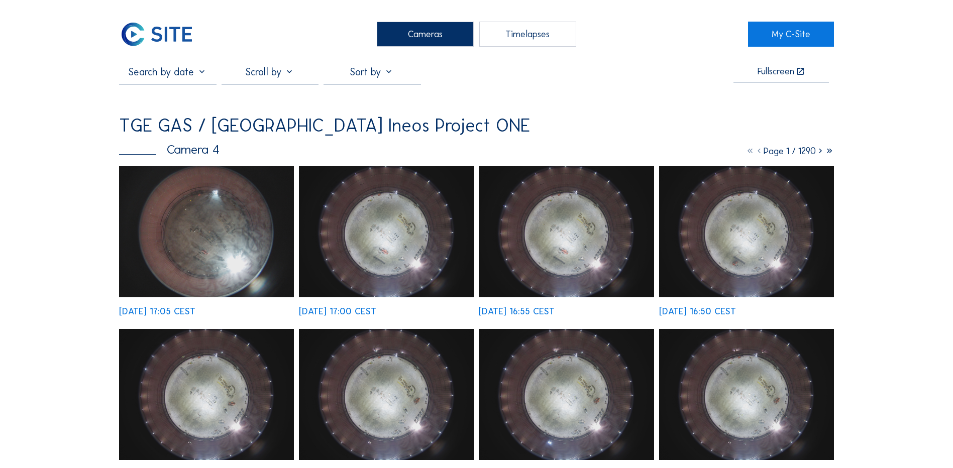 Image resolution: width=953 pixels, height=468 pixels. What do you see at coordinates (776, 71) in the screenshot?
I see `div: Fullscreen` at bounding box center [776, 71].